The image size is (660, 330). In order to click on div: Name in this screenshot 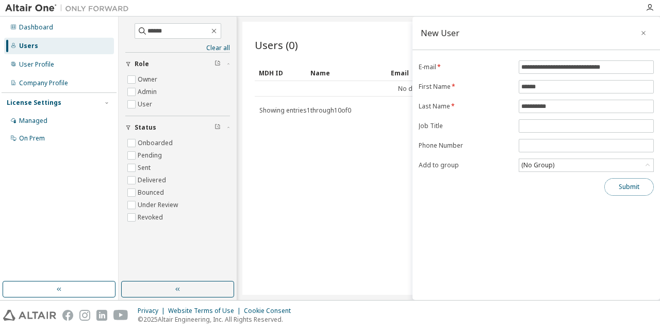, I will do `click(347, 73)`.